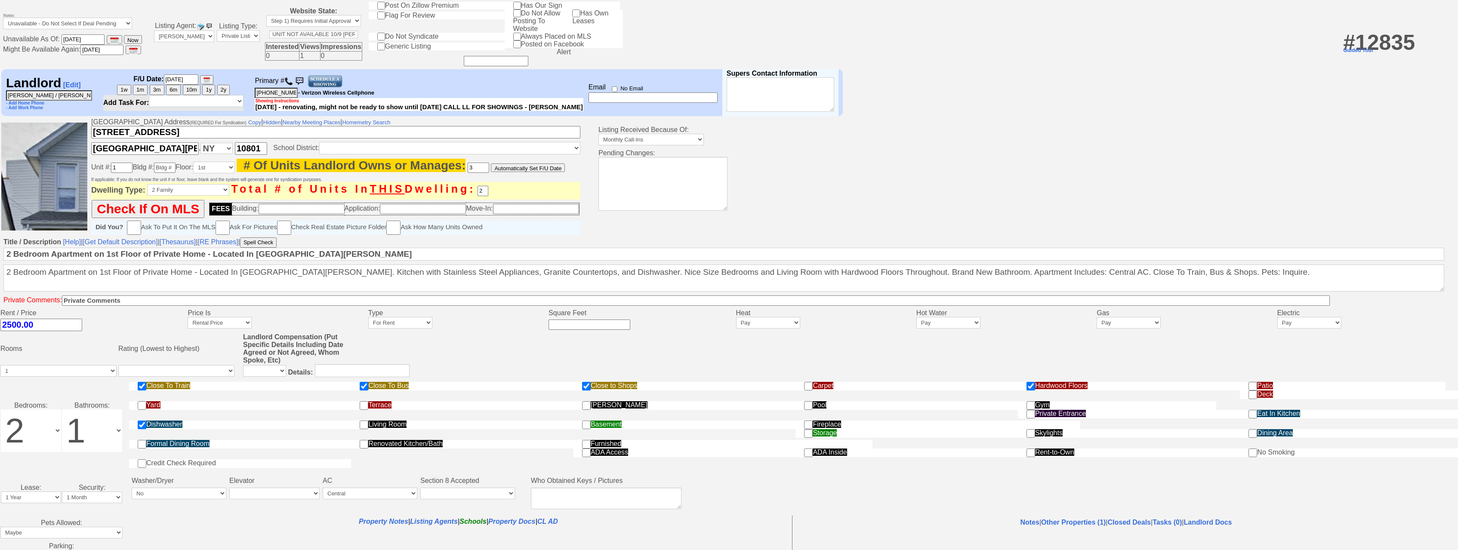 The width and height of the screenshot is (1458, 550). Describe the element at coordinates (1253, 386) in the screenshot. I see `input: Patio` at that location.